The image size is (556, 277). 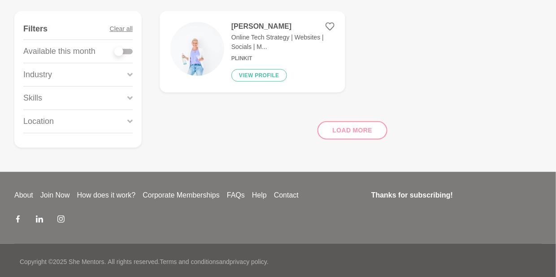 I want to click on a: Join Now, so click(x=55, y=195).